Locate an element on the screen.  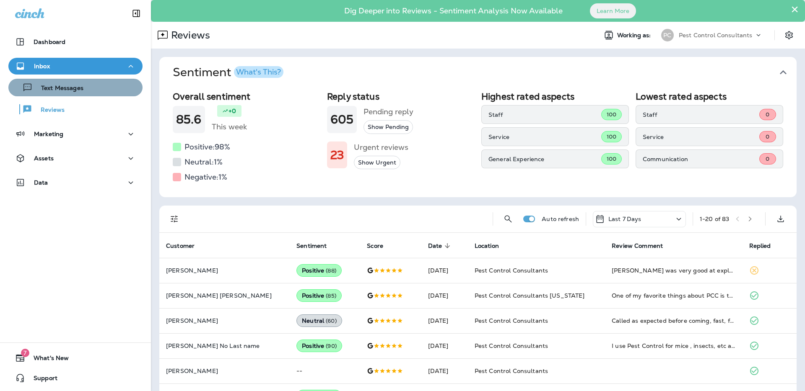
p: Dig Deeper into Reviews - Sentiment Analysis Now Available is located at coordinates (453, 11).